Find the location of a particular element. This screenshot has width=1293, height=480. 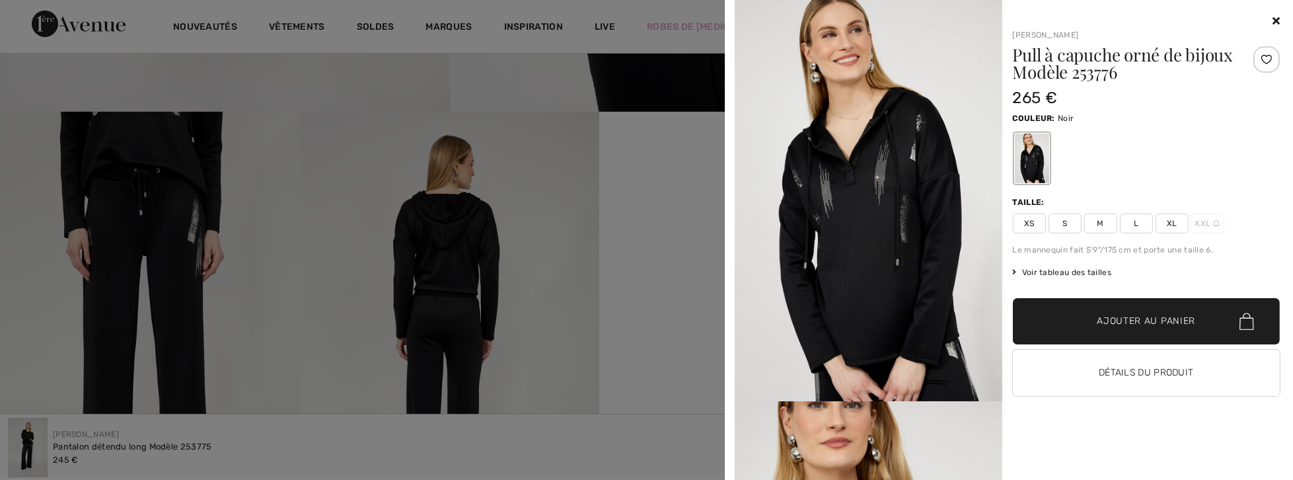

img: ring-m.svg is located at coordinates (1216, 223).